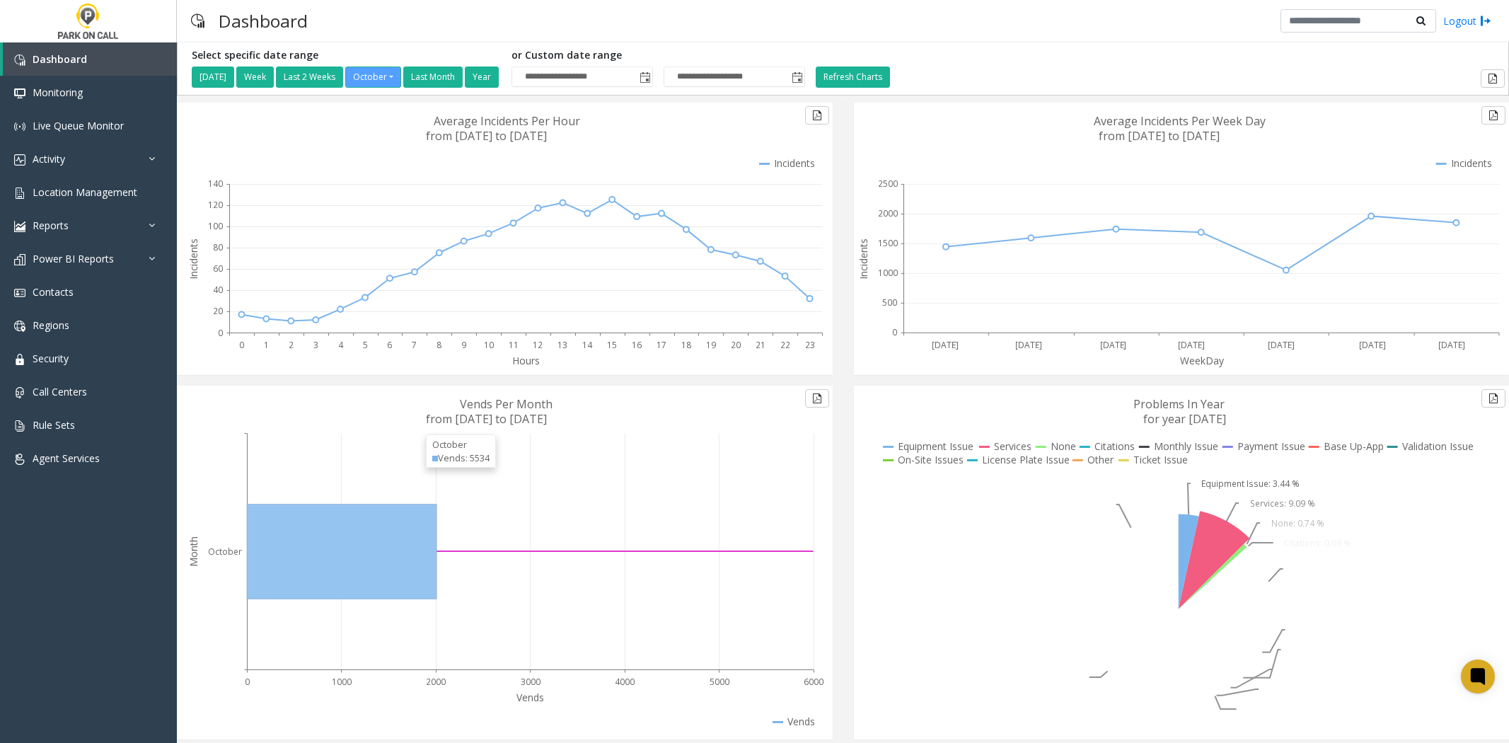  What do you see at coordinates (506, 404) in the screenshot?
I see `text: Vends Per Month` at bounding box center [506, 404].